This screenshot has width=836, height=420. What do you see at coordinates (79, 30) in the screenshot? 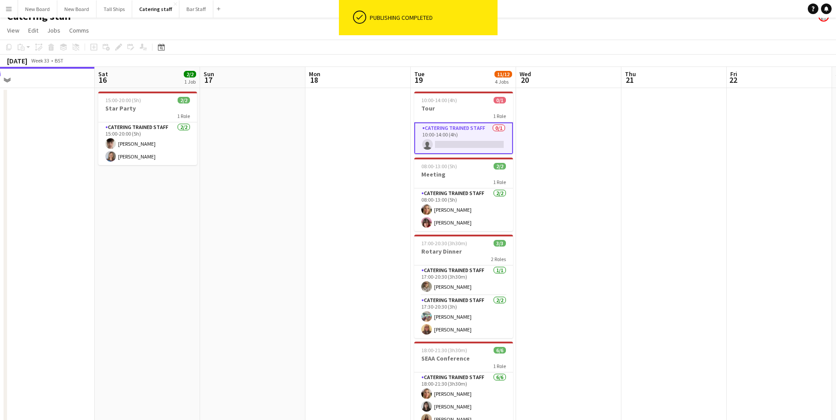
I see `span: Comms` at bounding box center [79, 30].